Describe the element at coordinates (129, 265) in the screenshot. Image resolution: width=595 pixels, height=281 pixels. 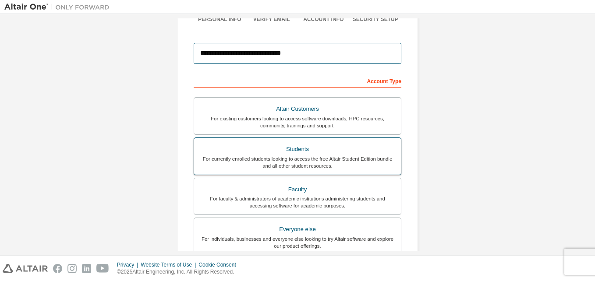
I see `div: Privacy` at that location.